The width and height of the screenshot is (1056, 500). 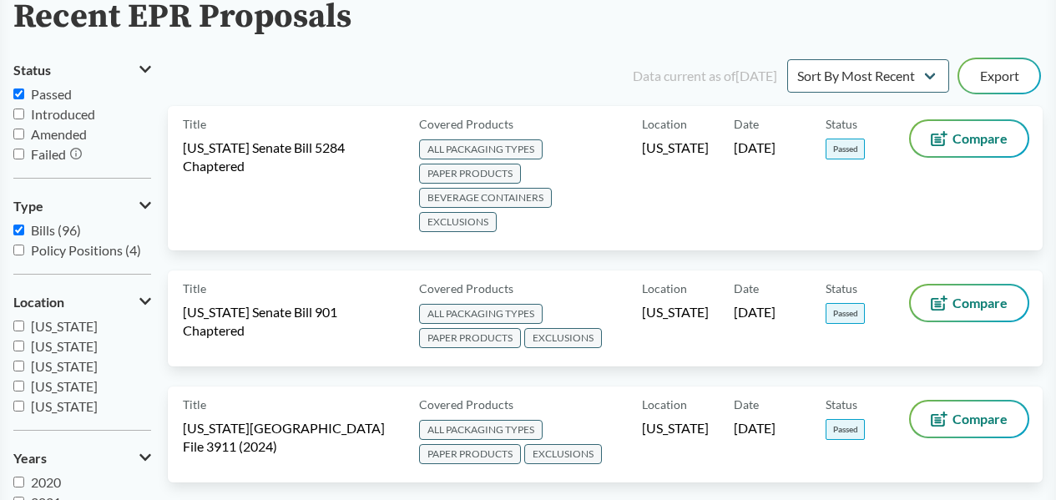 What do you see at coordinates (46, 482) in the screenshot?
I see `span: 2020` at bounding box center [46, 482].